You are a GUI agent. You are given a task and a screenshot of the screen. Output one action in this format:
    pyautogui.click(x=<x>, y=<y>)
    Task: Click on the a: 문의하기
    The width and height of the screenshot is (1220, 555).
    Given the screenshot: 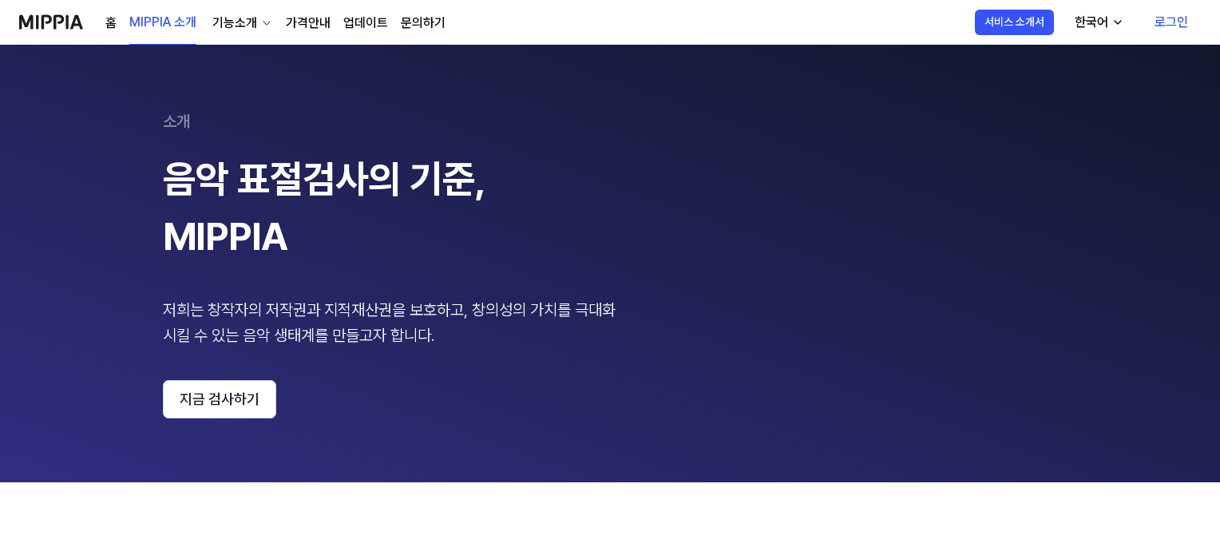 What is the action you would take?
    pyautogui.click(x=423, y=23)
    